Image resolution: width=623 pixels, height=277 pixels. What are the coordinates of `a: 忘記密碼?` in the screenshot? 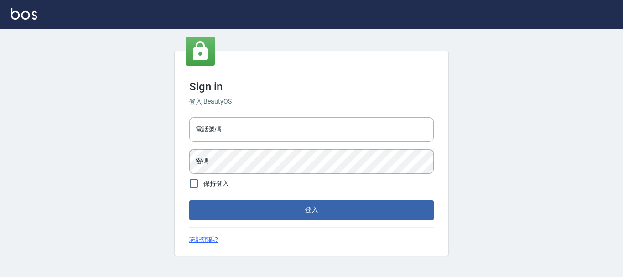 It's located at (203, 239).